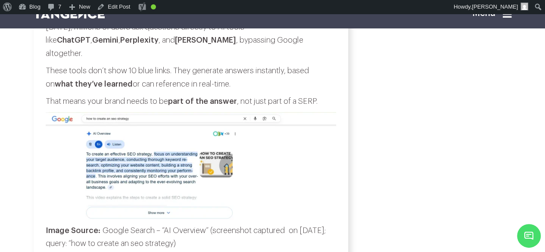  Describe the element at coordinates (191, 101) in the screenshot. I see `p: That means your brand needs to be , not just part of a SERP.` at that location.